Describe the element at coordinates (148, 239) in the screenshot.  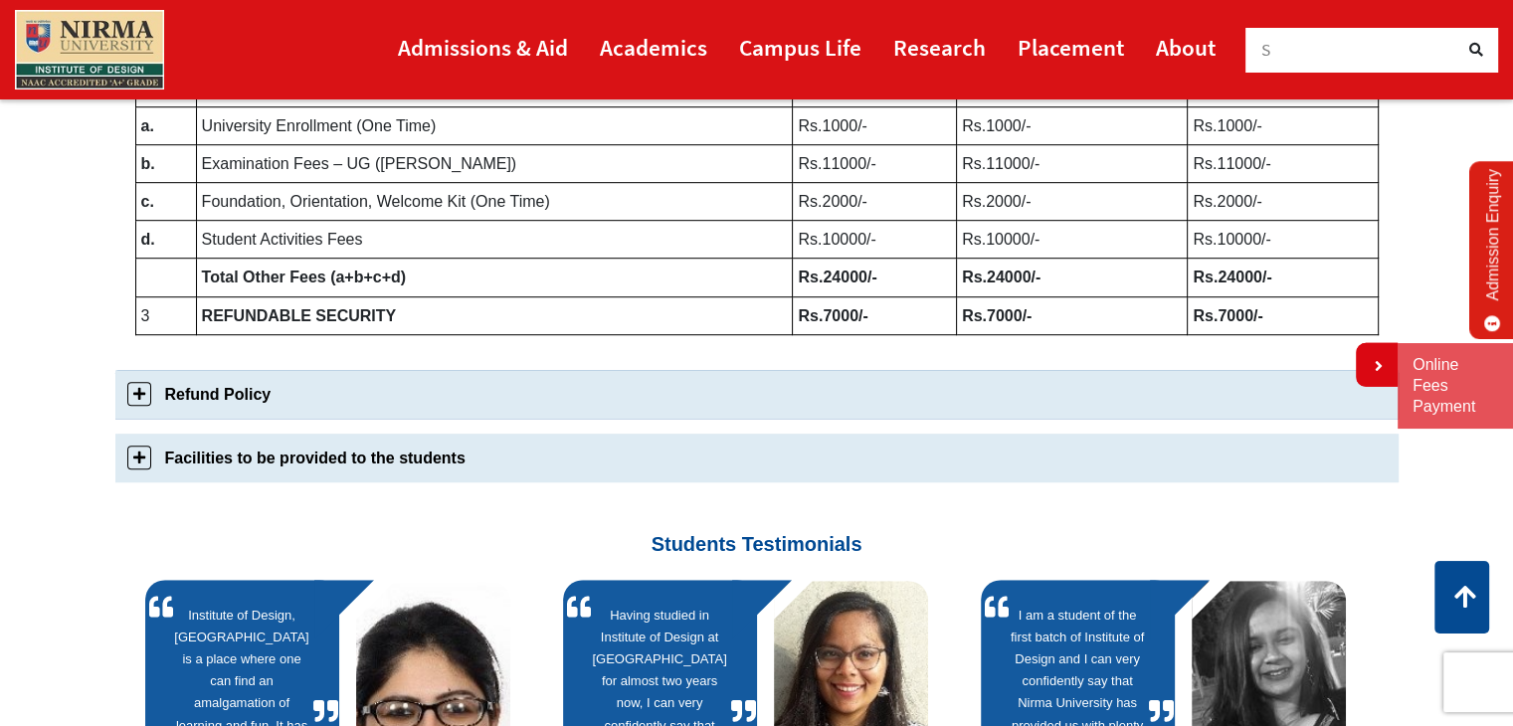
I see `b: d.` at that location.